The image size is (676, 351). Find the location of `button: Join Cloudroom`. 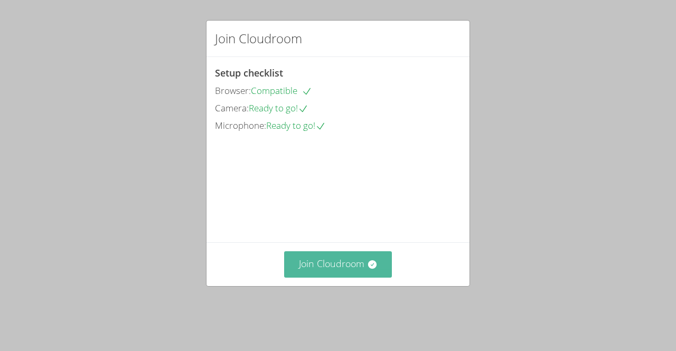

button: Join Cloudroom is located at coordinates (338, 264).